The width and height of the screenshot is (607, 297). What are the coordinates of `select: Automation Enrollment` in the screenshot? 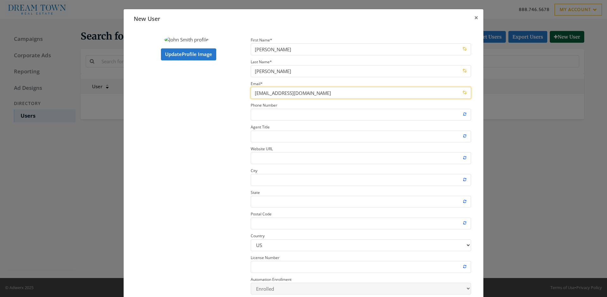 It's located at (361, 288).